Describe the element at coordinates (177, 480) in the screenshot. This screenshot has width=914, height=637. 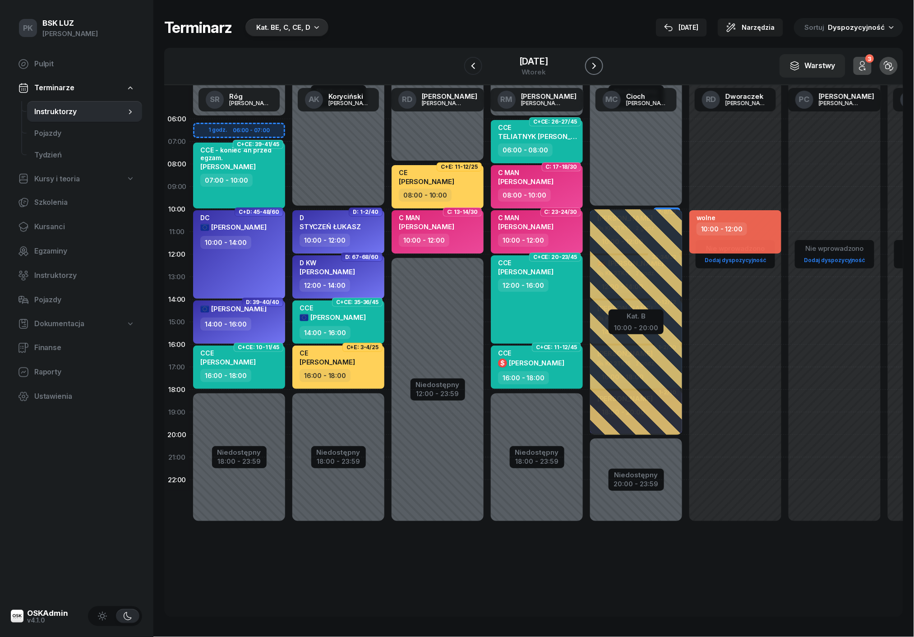
I see `div: 22:00` at that location.